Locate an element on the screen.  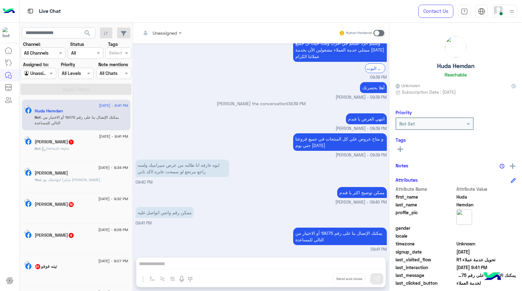
h6: Reachable is located at coordinates (455, 75).